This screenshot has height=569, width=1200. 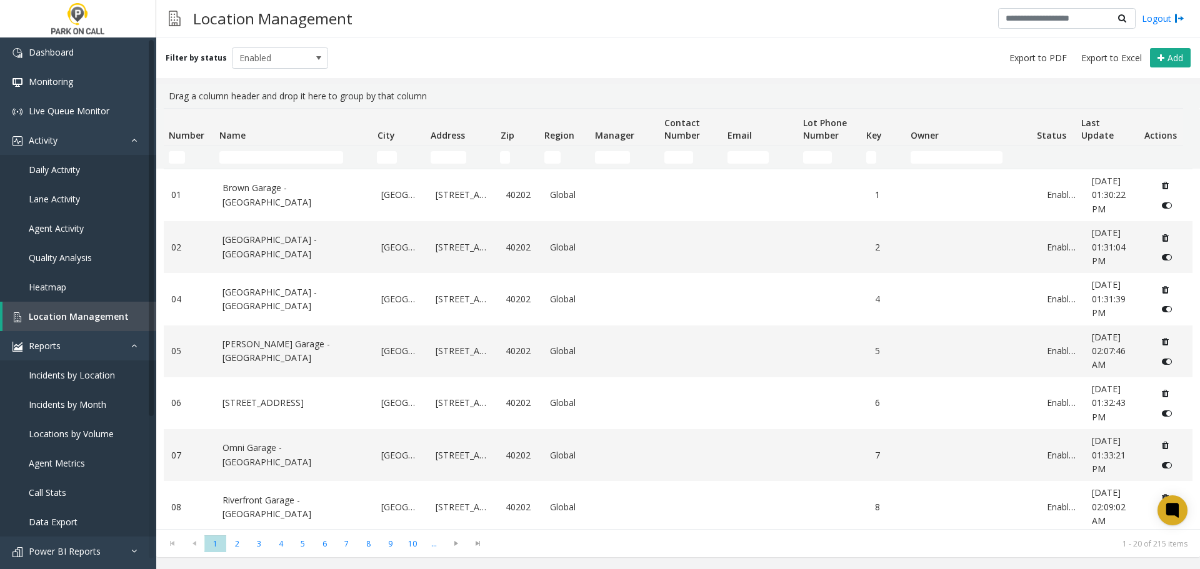 I want to click on button: Add, so click(x=1170, y=58).